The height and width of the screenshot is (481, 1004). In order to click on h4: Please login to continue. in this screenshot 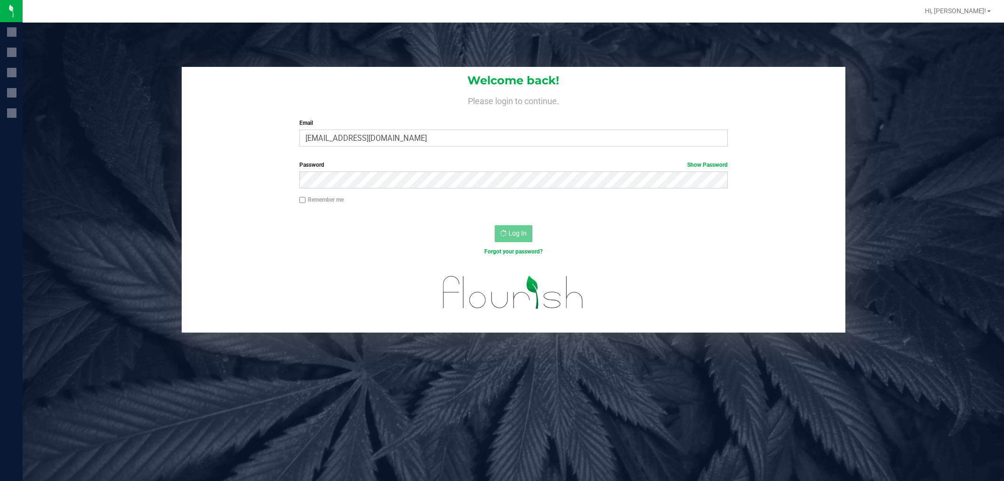, I will do `click(514, 100)`.